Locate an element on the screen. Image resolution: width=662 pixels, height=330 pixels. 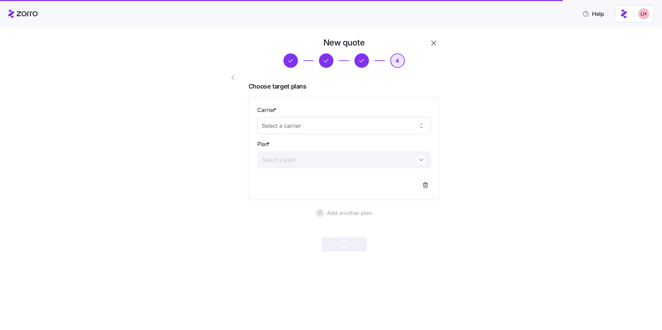
input: Select a plan is located at coordinates (344, 160).